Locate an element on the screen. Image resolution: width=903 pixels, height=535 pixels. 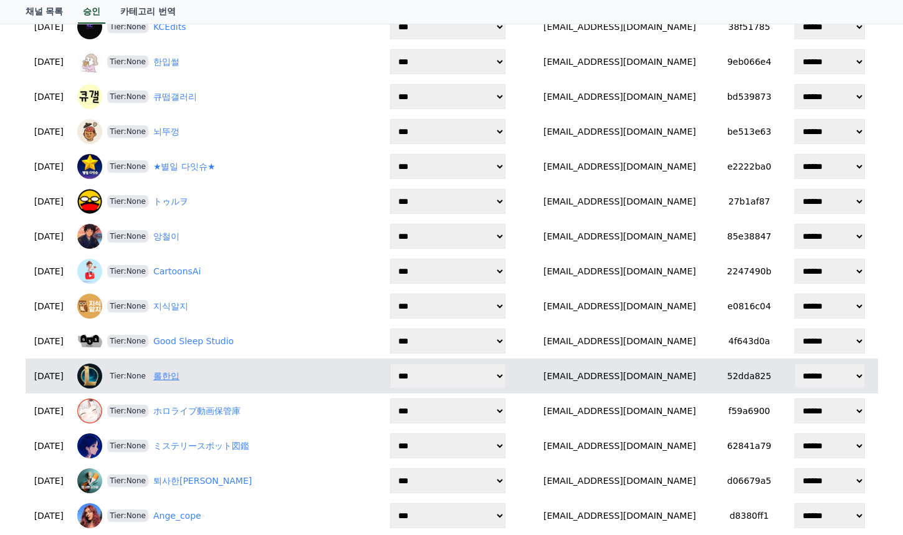
img: KCEdits is located at coordinates (90, 27).